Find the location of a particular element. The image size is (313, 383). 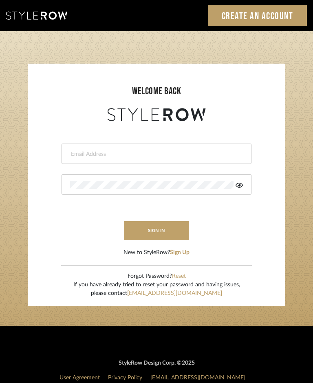

button: Reset is located at coordinates (179, 276).